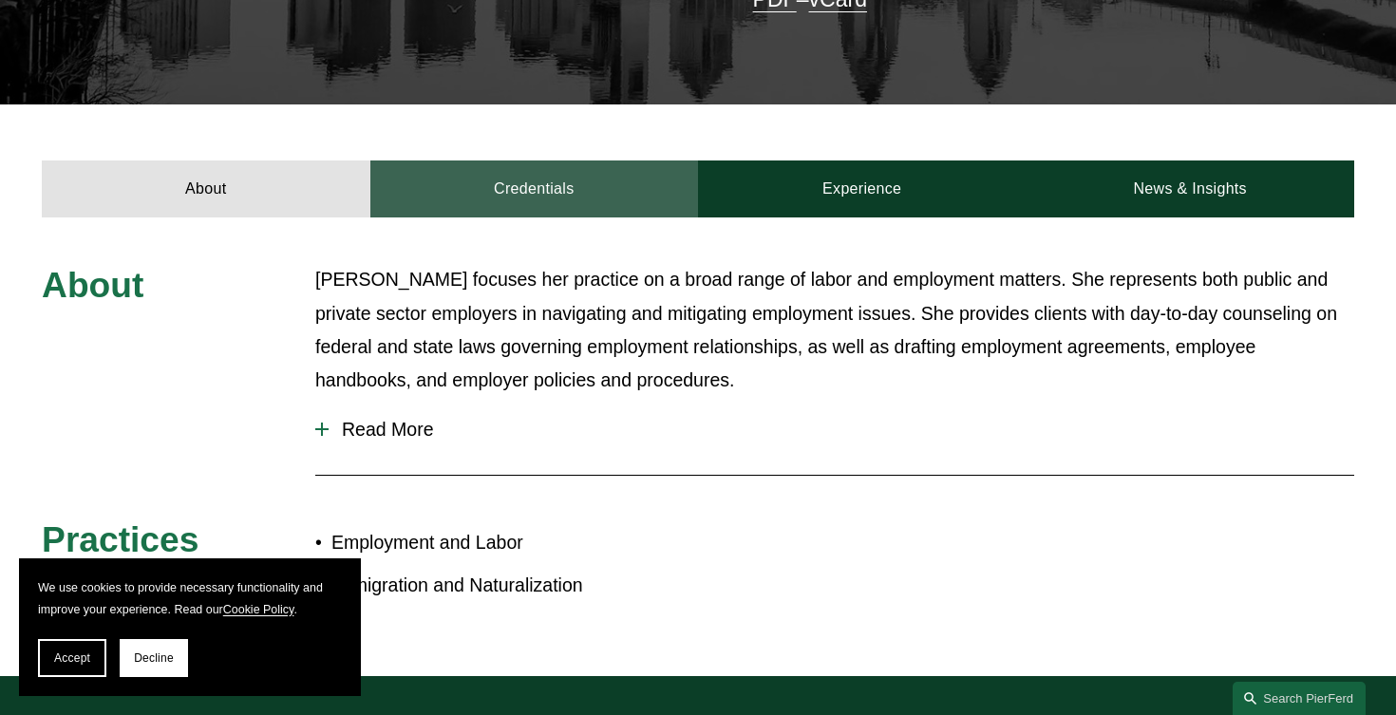 Image resolution: width=1396 pixels, height=715 pixels. I want to click on p: Employment and Labor, so click(515, 542).